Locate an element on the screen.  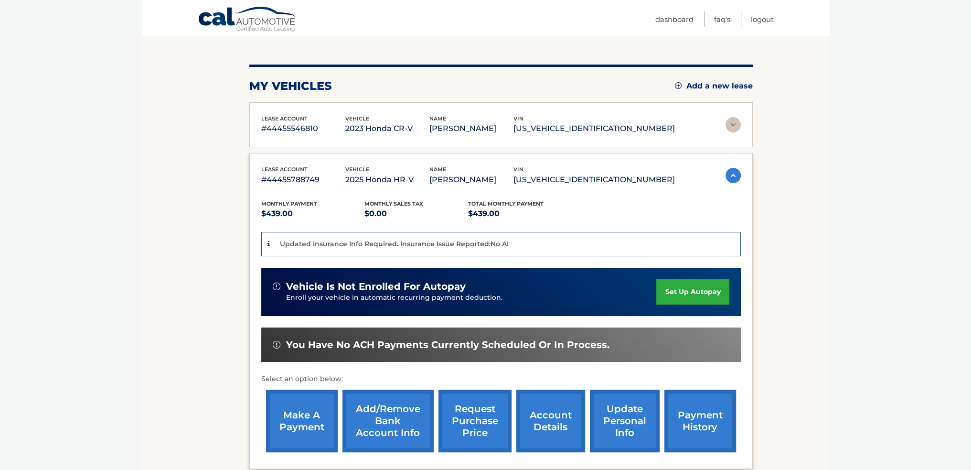
img: accordion-rest.svg is located at coordinates (733, 125).